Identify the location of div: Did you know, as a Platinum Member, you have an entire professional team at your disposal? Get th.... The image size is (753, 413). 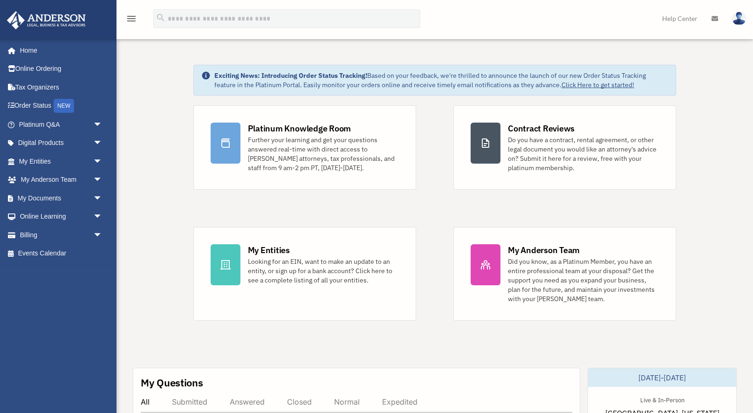
(583, 280).